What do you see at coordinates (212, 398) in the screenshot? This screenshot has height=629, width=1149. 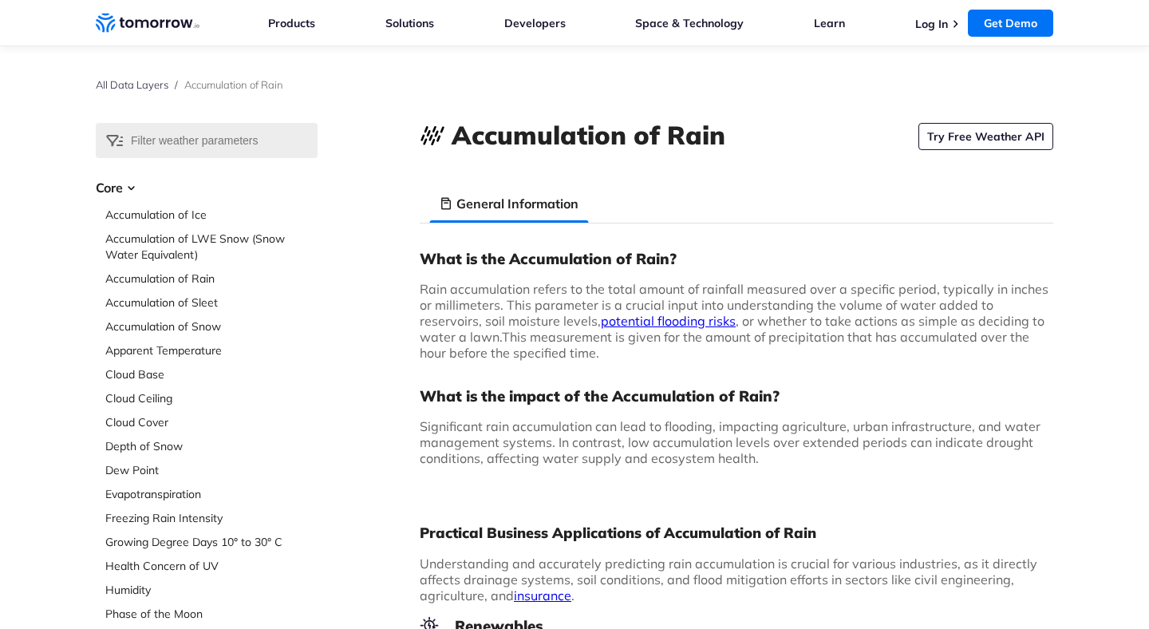 I see `a: Cloud Ceiling` at bounding box center [212, 398].